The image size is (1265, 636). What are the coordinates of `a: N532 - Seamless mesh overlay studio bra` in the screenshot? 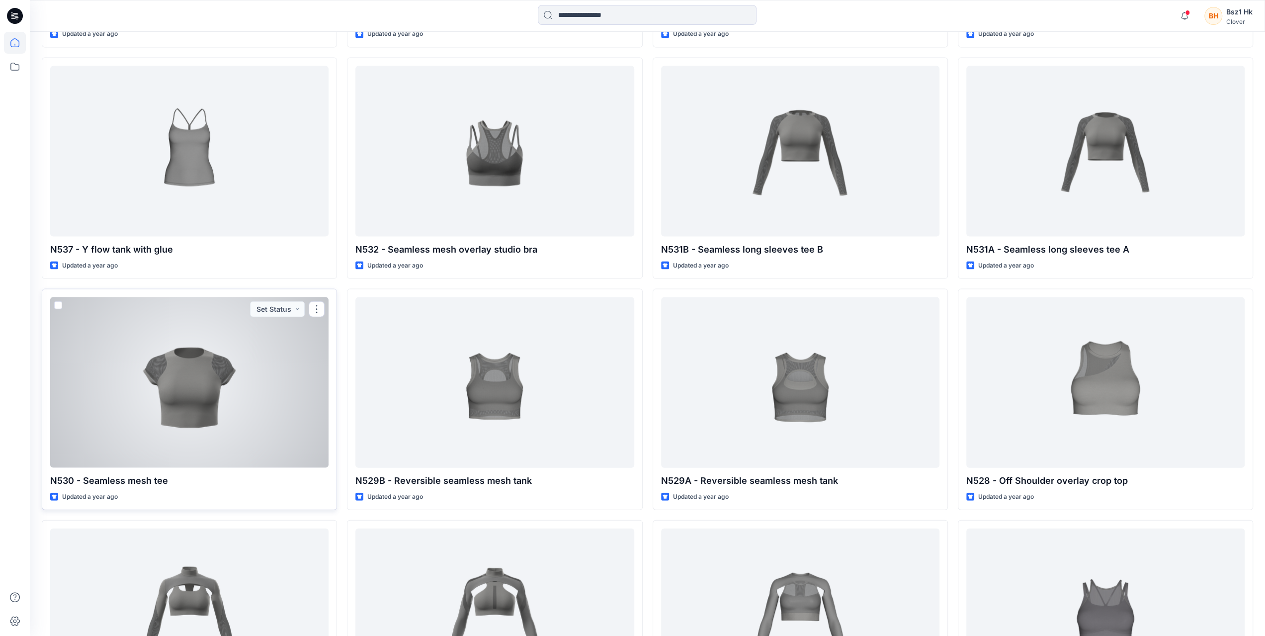 It's located at (495, 151).